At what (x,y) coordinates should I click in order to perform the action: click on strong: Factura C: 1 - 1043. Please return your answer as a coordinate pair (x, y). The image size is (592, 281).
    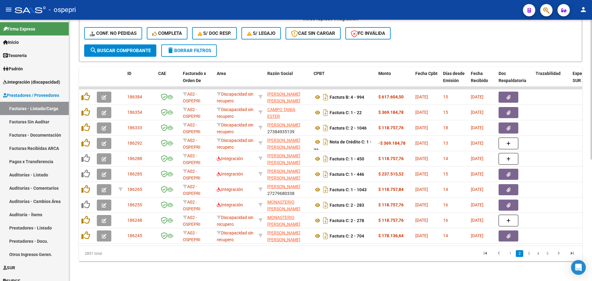
    Looking at the image, I should click on (348, 190).